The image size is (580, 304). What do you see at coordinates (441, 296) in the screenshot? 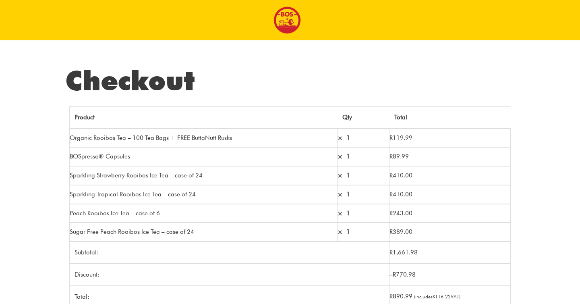
I see `bdi: 116.22` at bounding box center [441, 296].